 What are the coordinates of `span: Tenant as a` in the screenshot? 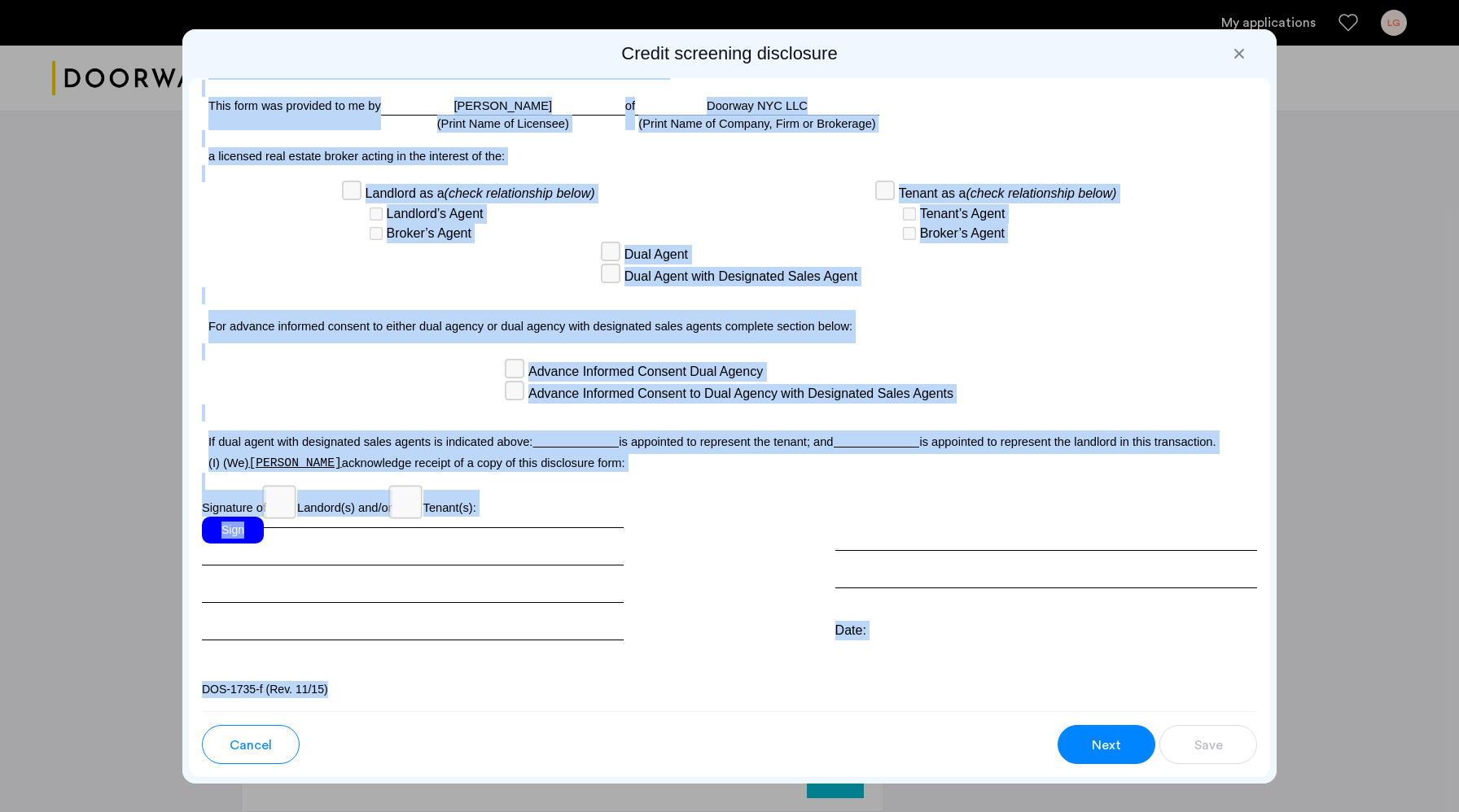 It's located at (1008, 194).